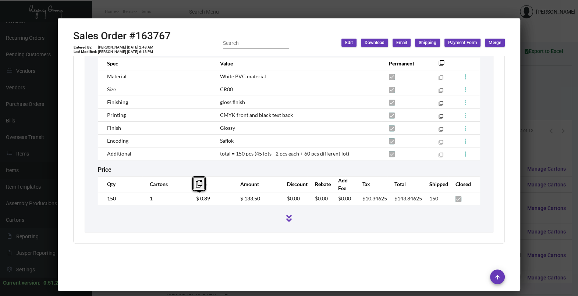 Image resolution: width=578 pixels, height=296 pixels. Describe the element at coordinates (119, 153) in the screenshot. I see `span: Additional` at that location.